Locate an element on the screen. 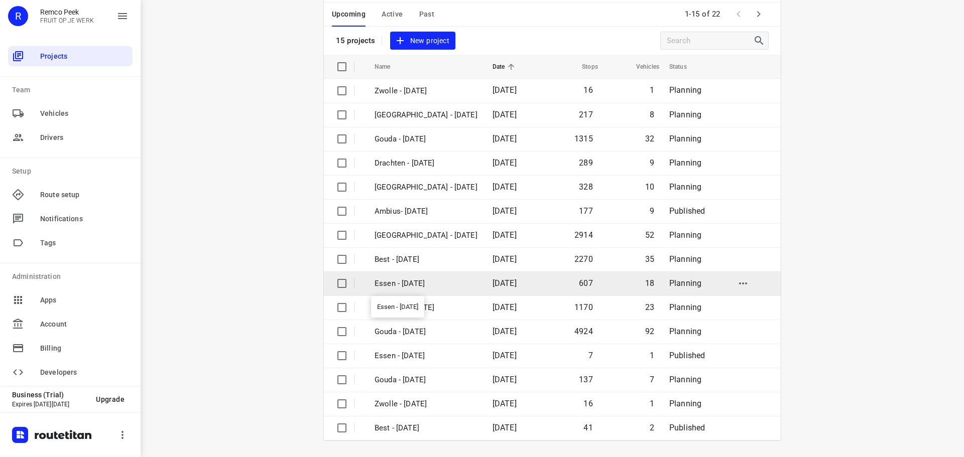 Image resolution: width=964 pixels, height=457 pixels. p: Setup is located at coordinates (72, 171).